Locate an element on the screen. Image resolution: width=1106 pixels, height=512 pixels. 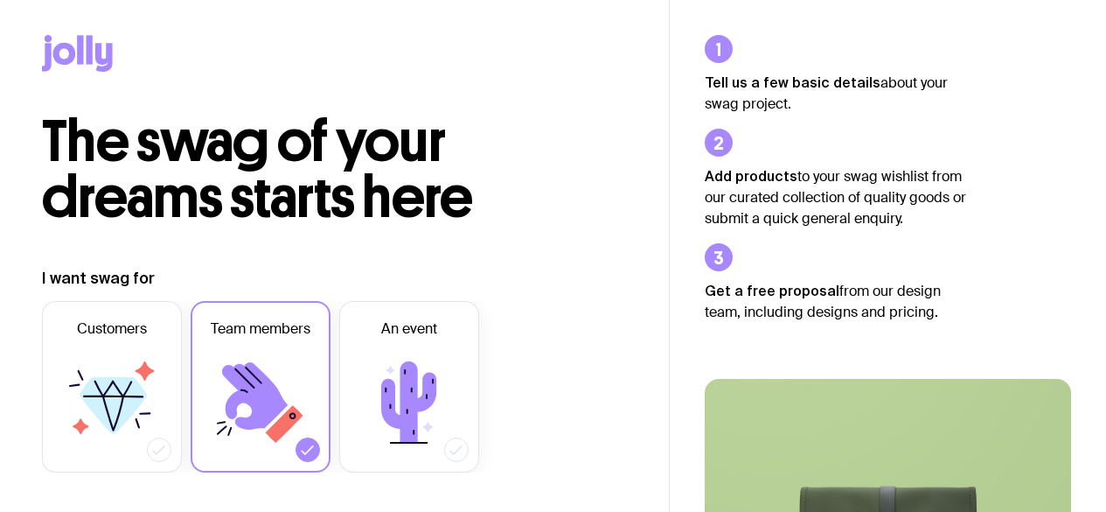
p: about your swag project. is located at coordinates (836, 93).